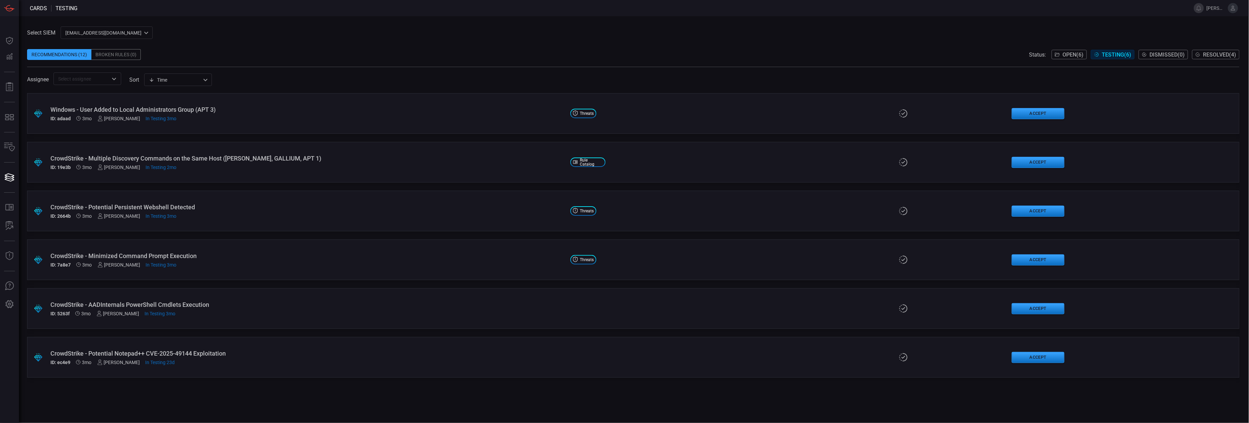  What do you see at coordinates (308, 109) in the screenshot?
I see `div: Windows - User Added to Local Administrators Group (APT 3)` at bounding box center [308, 109].